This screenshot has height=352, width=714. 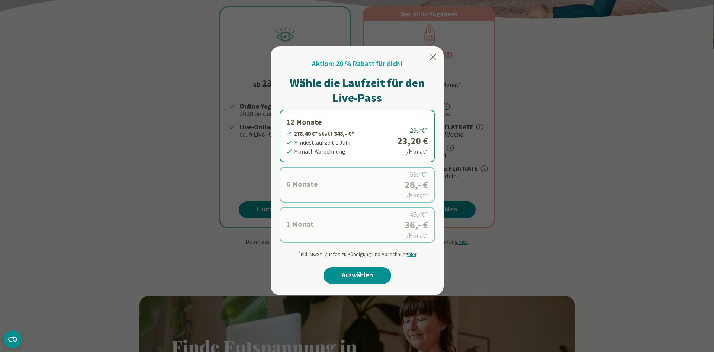 What do you see at coordinates (357, 276) in the screenshot?
I see `a: Auswählen` at bounding box center [357, 276].